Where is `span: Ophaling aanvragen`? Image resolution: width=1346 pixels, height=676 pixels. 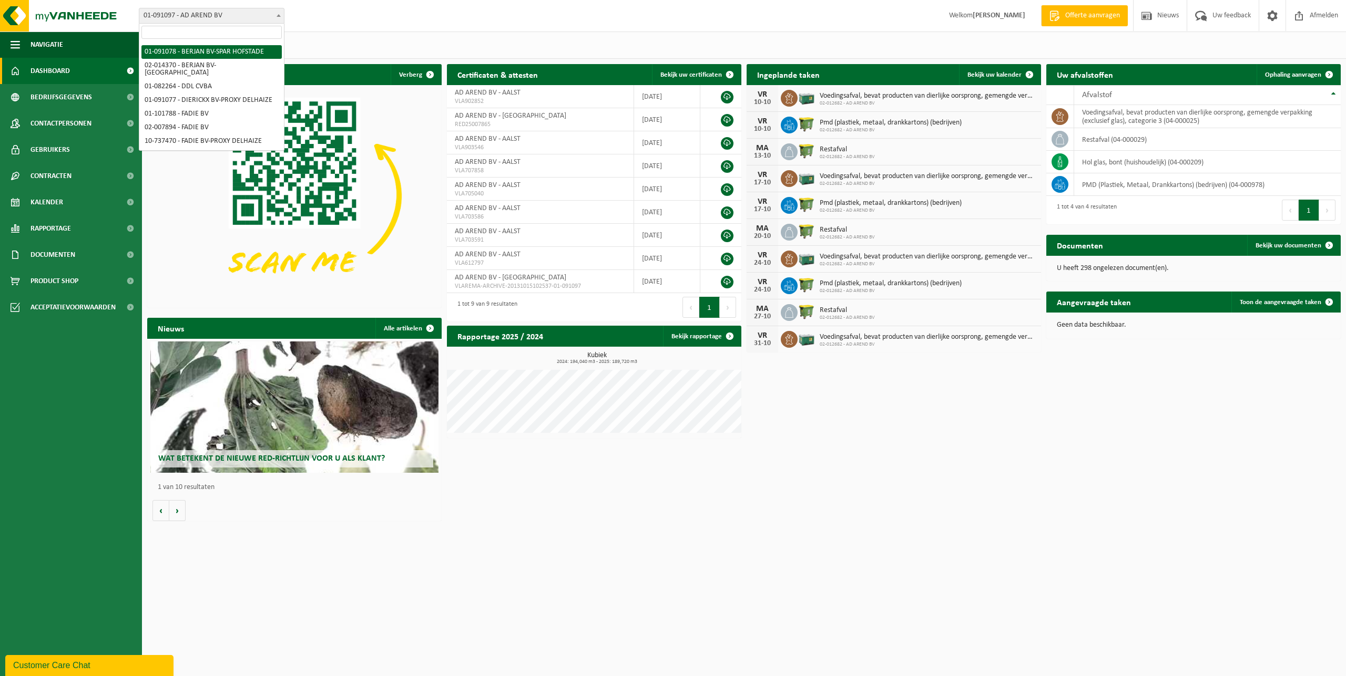
span: Ophaling aanvragen is located at coordinates (1293, 75).